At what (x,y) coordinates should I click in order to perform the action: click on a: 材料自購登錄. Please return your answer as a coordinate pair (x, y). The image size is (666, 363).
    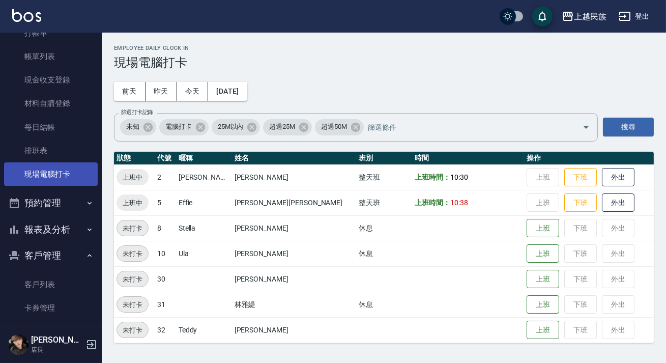
    Looking at the image, I should click on (51, 103).